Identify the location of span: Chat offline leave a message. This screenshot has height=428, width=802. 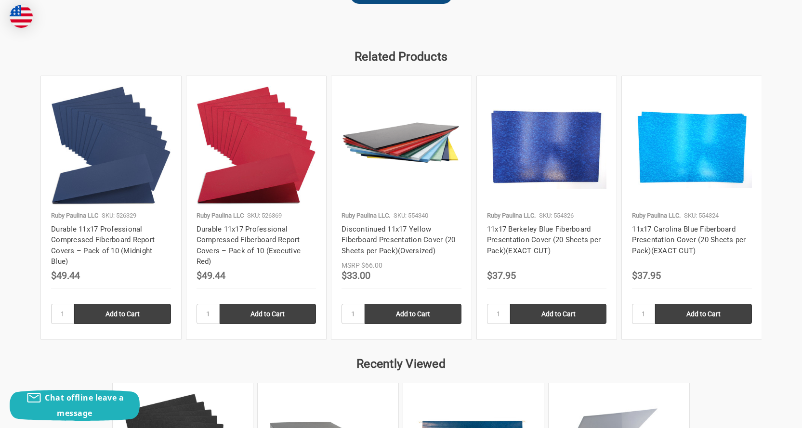
(84, 405).